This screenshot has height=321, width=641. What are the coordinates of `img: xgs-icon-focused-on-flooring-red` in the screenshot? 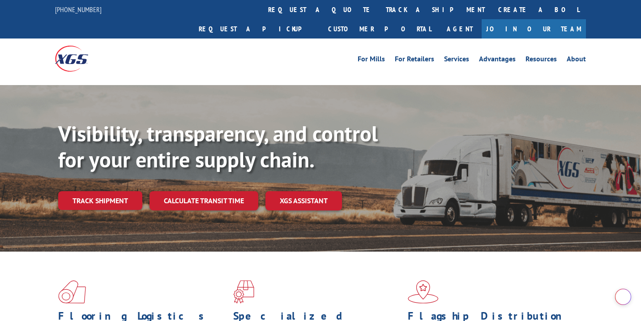 It's located at (244, 292).